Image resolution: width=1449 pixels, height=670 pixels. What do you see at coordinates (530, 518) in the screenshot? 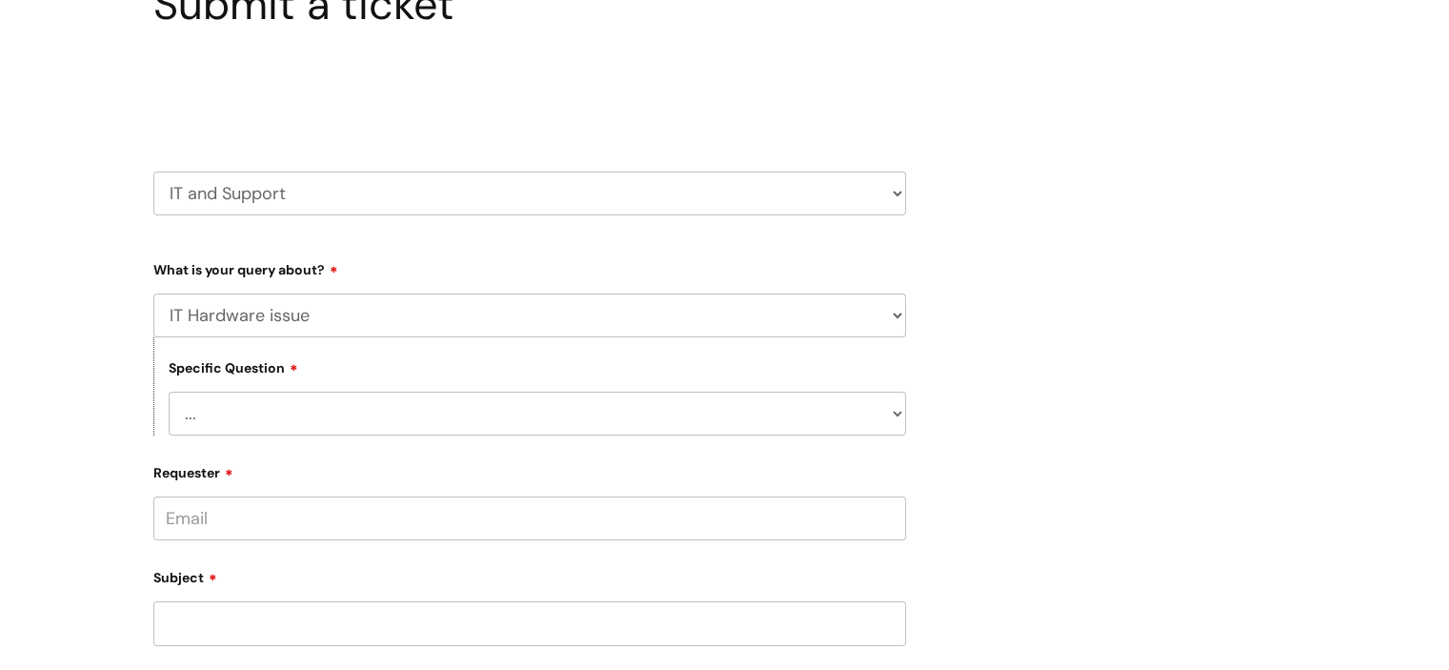
I see `input: Email` at bounding box center [530, 518].